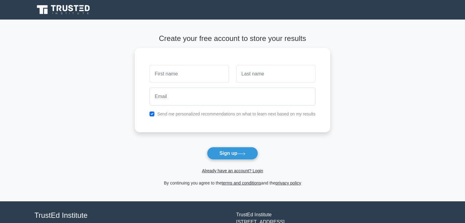 The width and height of the screenshot is (465, 223). What do you see at coordinates (237, 114) in the screenshot?
I see `label: Send me personalized recommendations on what to learn next based on my results` at bounding box center [237, 114].